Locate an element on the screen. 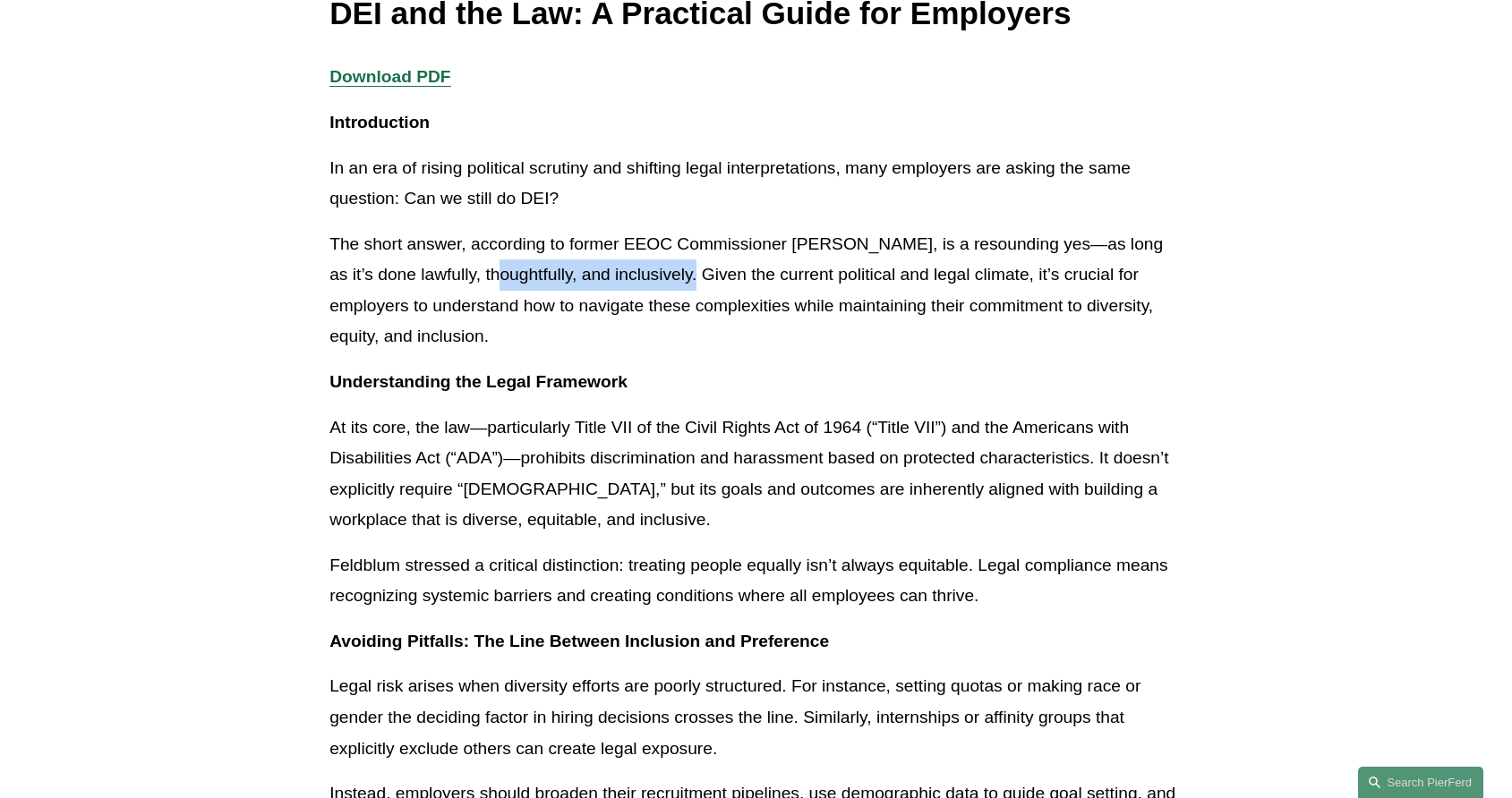 The image size is (1512, 798). strong: Understanding the Legal Framework is located at coordinates (478, 381).